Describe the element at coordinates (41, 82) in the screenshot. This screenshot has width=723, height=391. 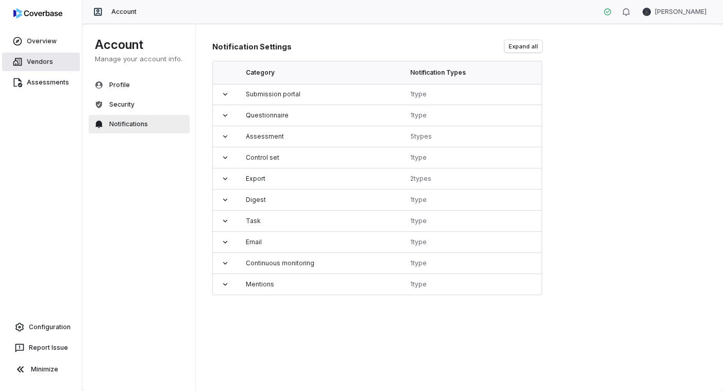
I see `a: Assessments` at that location.